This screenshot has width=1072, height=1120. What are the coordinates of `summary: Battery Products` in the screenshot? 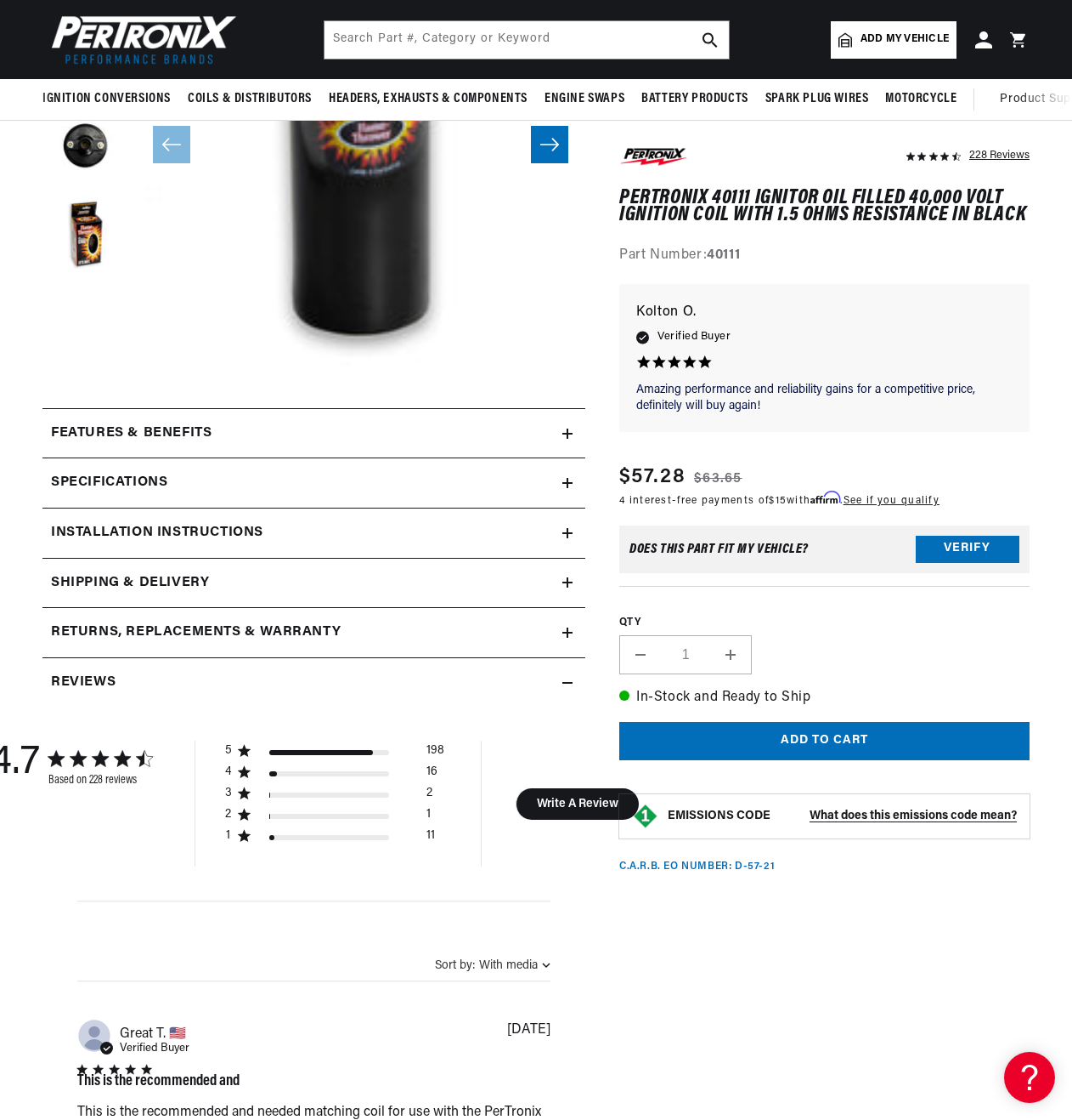 It's located at (695, 99).